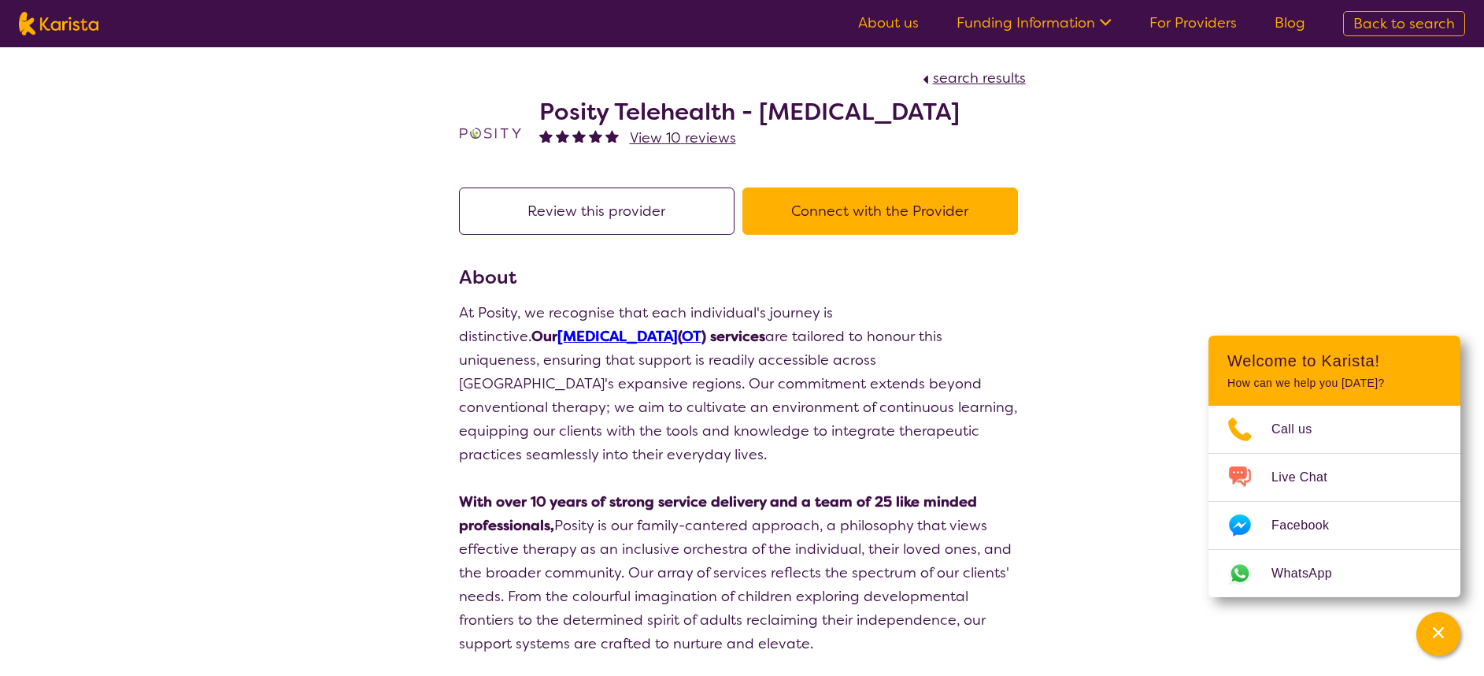  I want to click on button: Connect with the Provider, so click(880, 211).